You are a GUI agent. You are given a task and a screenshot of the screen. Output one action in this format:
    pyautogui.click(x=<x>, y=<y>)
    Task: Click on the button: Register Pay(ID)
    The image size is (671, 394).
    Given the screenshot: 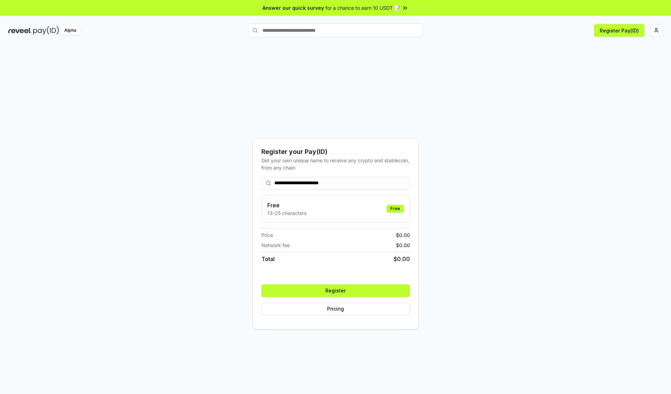 What is the action you would take?
    pyautogui.click(x=619, y=30)
    